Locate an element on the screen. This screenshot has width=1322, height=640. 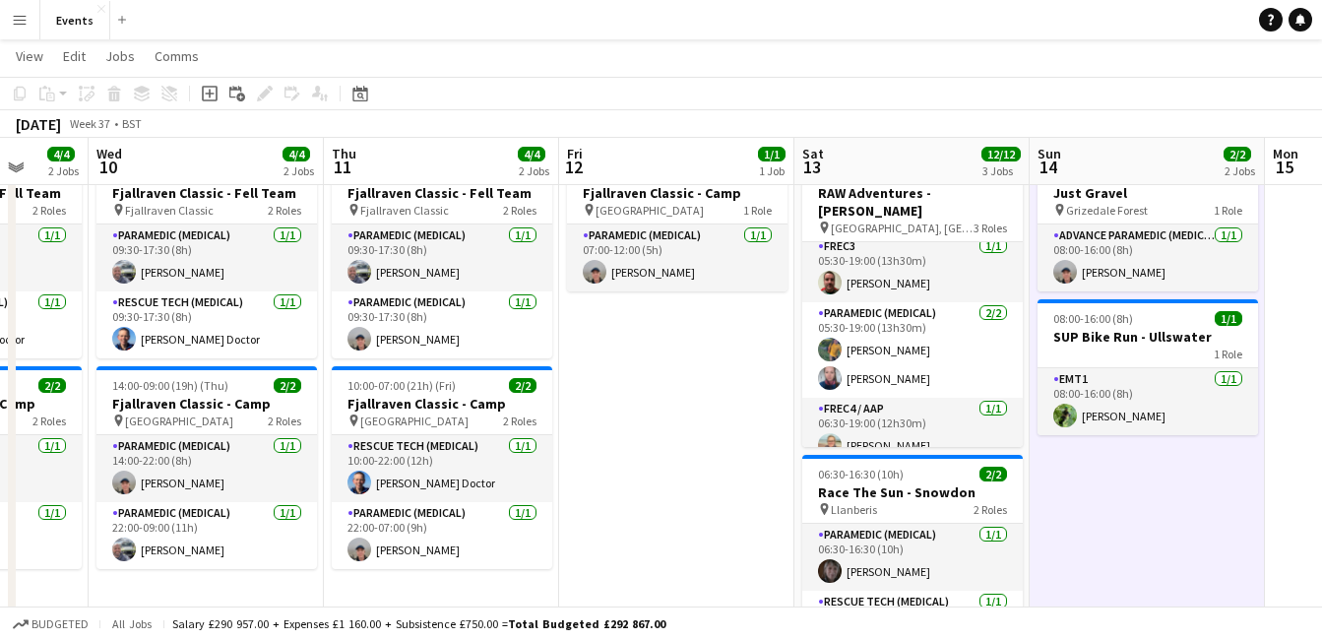
app-job-card: 08:00-16:00 (8h)1/1Just Gravel Grizedale Forest1 RoleAdvance Paramedic (Medical)1/108:00-16:00 (8... is located at coordinates (1148, 223).